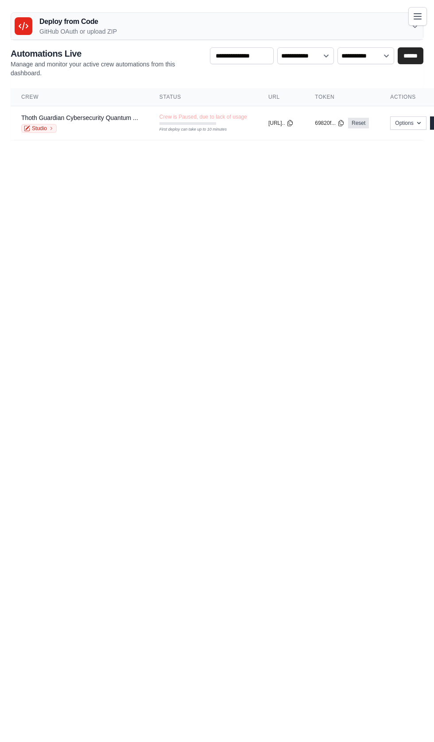  What do you see at coordinates (408, 123) in the screenshot?
I see `button: Options` at bounding box center [408, 123].